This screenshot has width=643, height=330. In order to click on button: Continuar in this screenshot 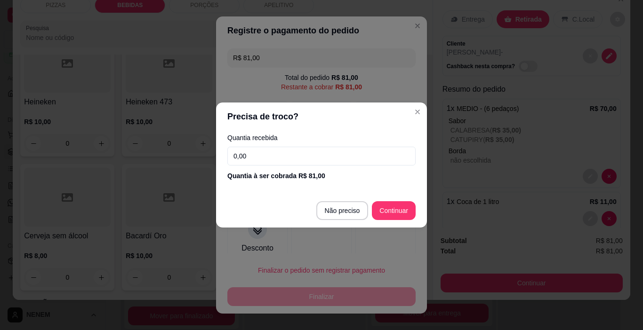, I will do `click(393, 211)`.